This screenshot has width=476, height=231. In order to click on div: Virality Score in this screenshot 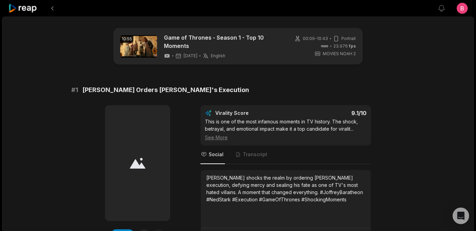, I will do `click(252, 113)`.